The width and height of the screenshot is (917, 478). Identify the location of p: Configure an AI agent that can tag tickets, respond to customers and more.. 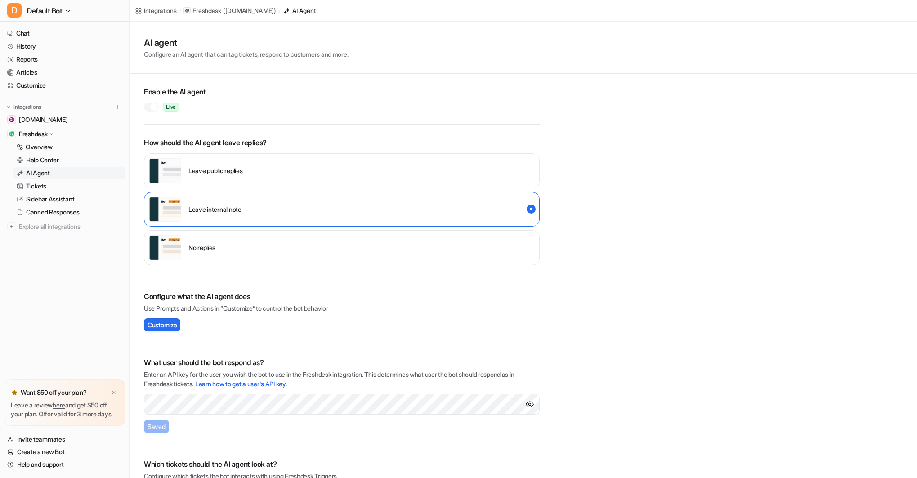
(246, 54).